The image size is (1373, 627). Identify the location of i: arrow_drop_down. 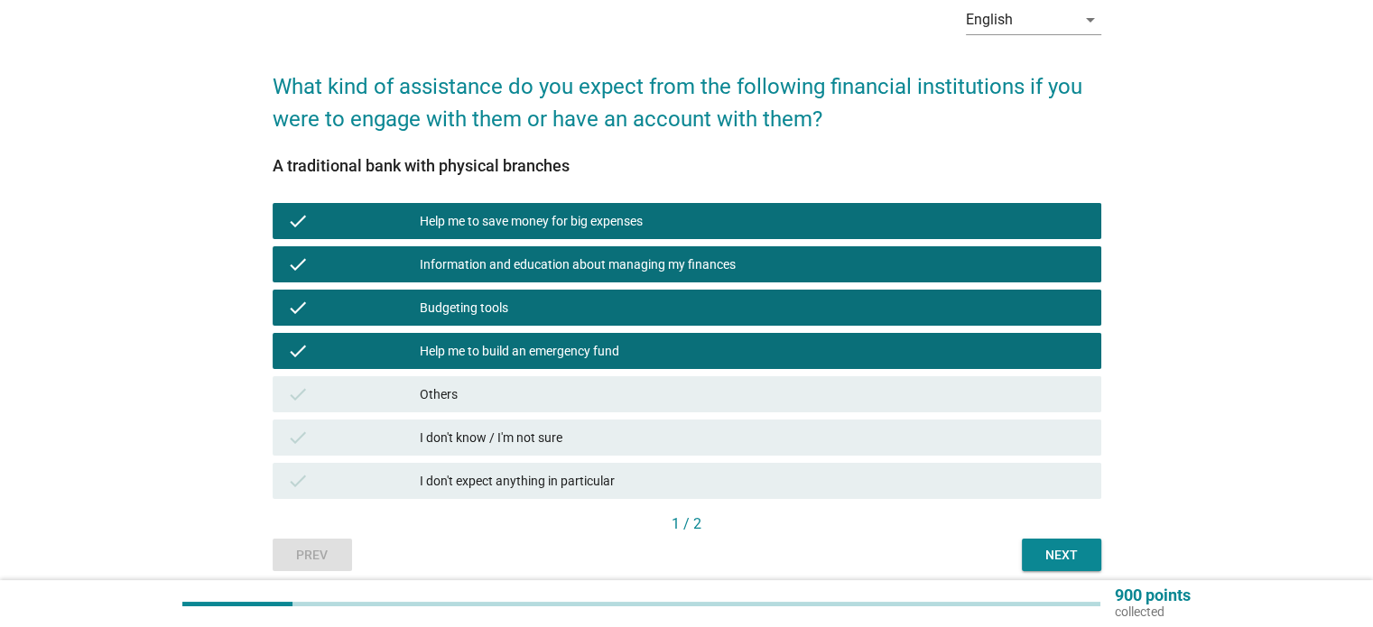
(1091, 20).